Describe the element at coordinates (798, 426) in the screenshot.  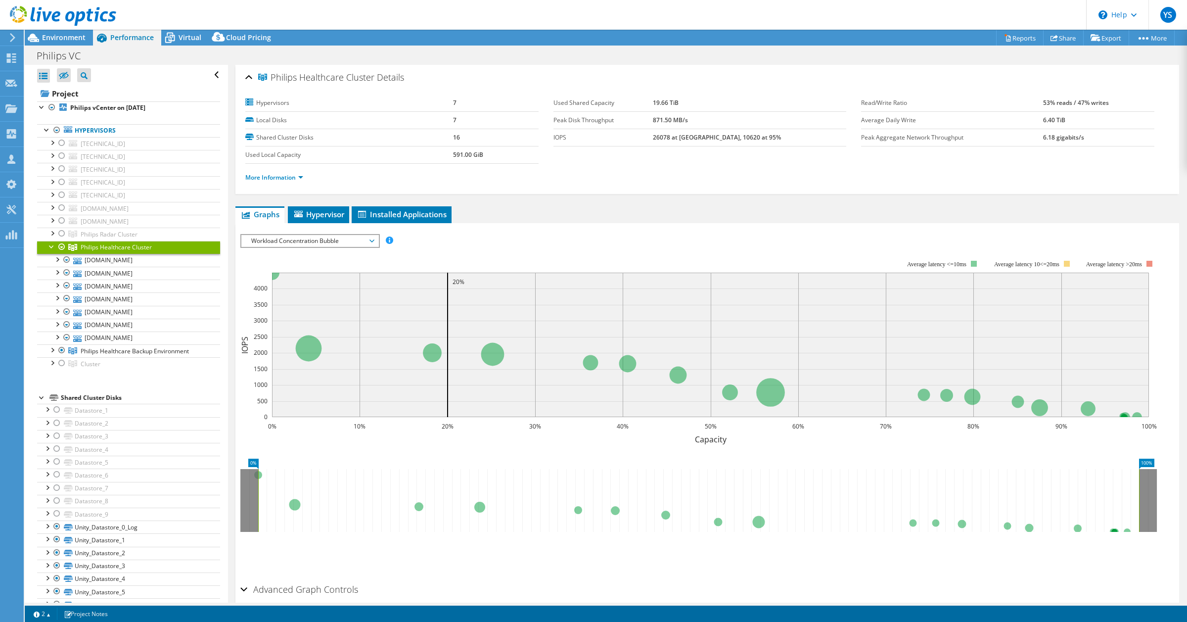
I see `text: 60%` at that location.